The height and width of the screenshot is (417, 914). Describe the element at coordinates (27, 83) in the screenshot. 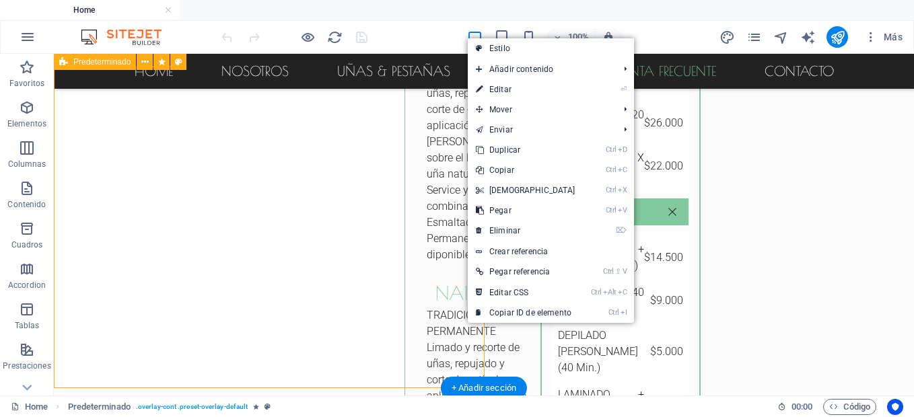

I see `p: Favoritos` at that location.